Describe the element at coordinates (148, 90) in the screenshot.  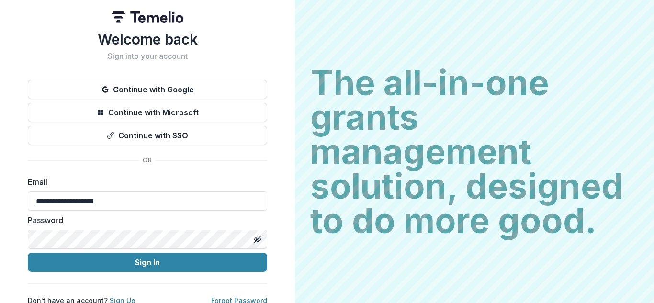
I see `button: Continue with Google` at that location.